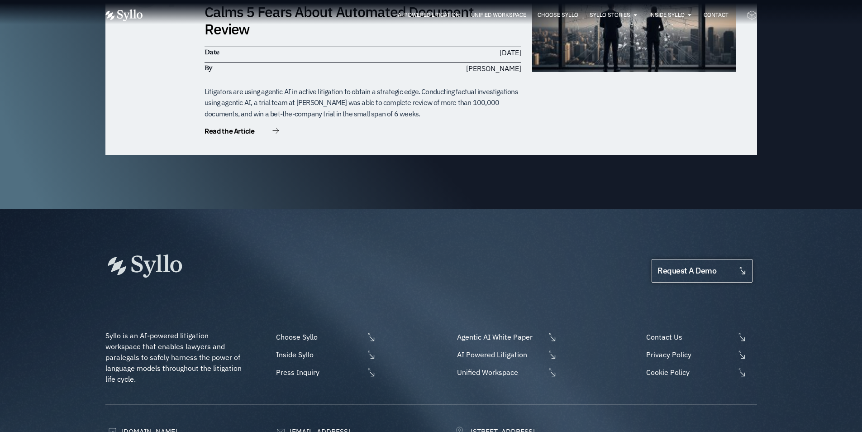 The height and width of the screenshot is (432, 862). I want to click on span: Syllo is an AI-powered litigation workspace that enables lawyers and paralegals to safely harness..., so click(174, 357).